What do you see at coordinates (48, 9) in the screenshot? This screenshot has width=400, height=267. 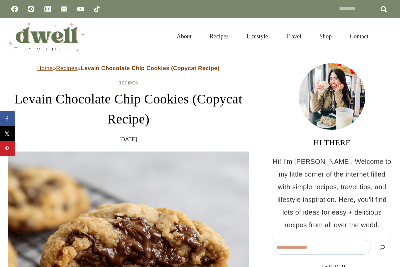 I see `a: Instagram` at bounding box center [48, 9].